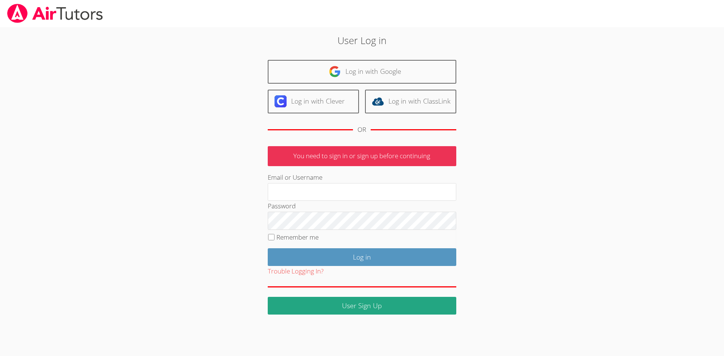  What do you see at coordinates (362, 72) in the screenshot?
I see `a: Log in with Google` at bounding box center [362, 72].